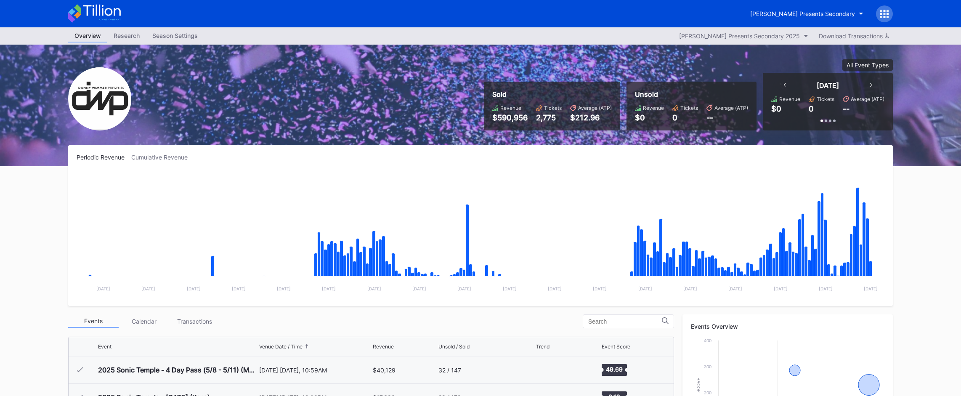  I want to click on text: 200, so click(707, 392).